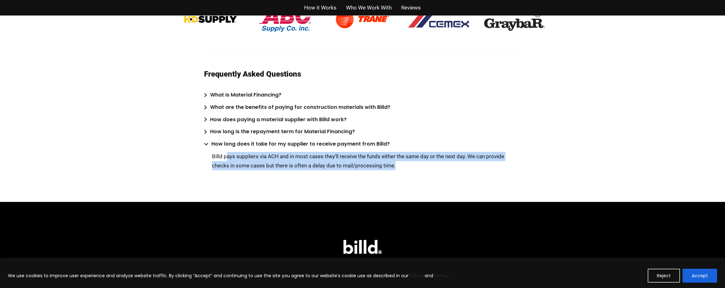 The width and height of the screenshot is (725, 288). I want to click on div: What is Material Financing?, so click(245, 95).